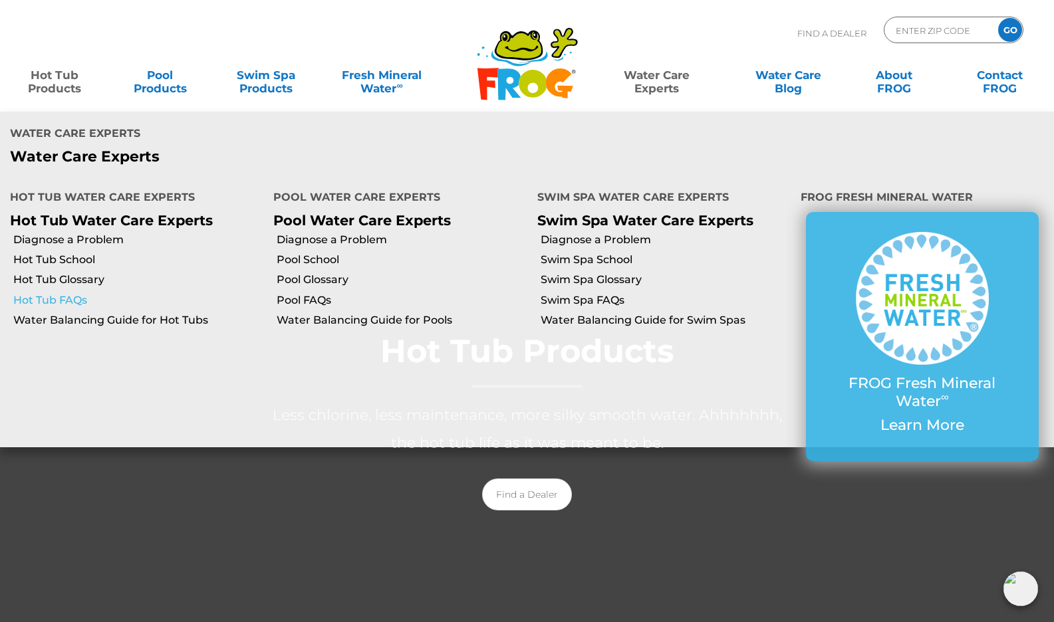 The image size is (1054, 622). Describe the element at coordinates (138, 301) in the screenshot. I see `a: Hot Tub FAQs` at that location.